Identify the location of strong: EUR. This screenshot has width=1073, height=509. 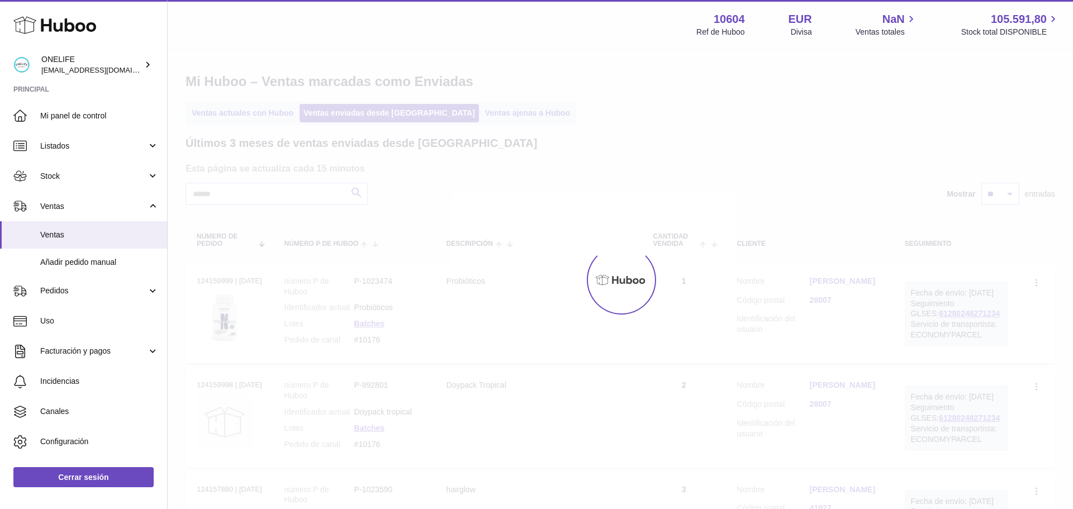
(800, 19).